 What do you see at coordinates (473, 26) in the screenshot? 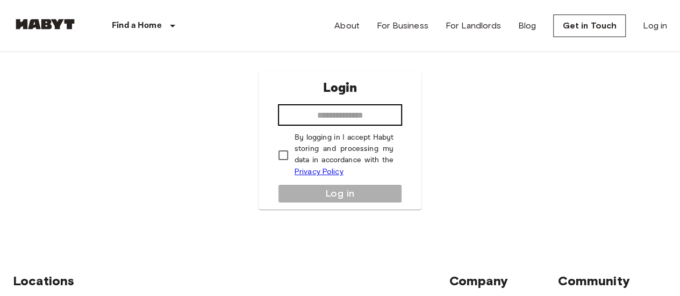
I see `a: For Landlords` at bounding box center [473, 26].